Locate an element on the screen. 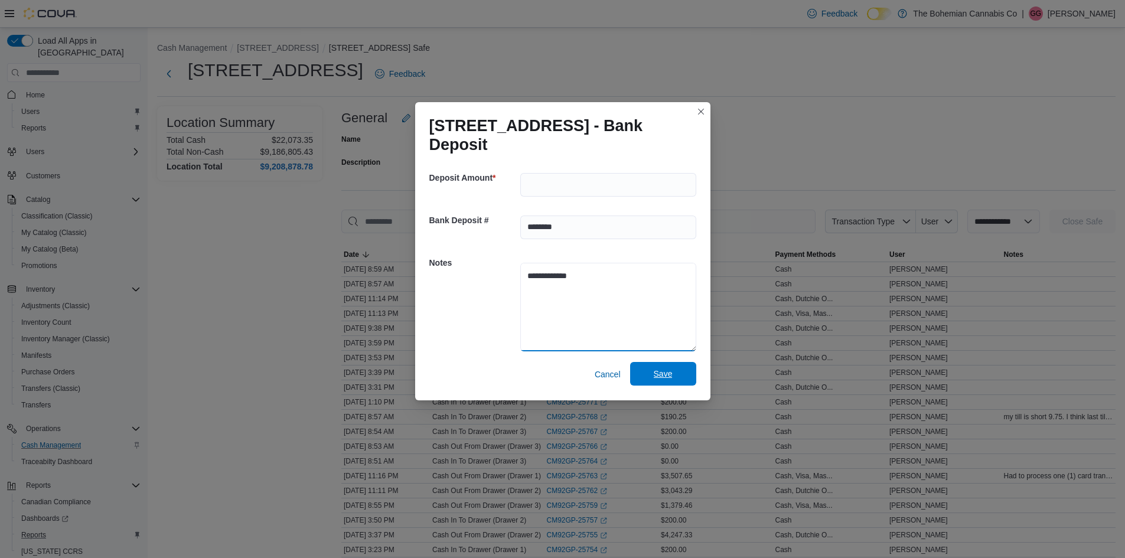 The height and width of the screenshot is (558, 1125). h5: Bank Deposit # is located at coordinates (474, 220).